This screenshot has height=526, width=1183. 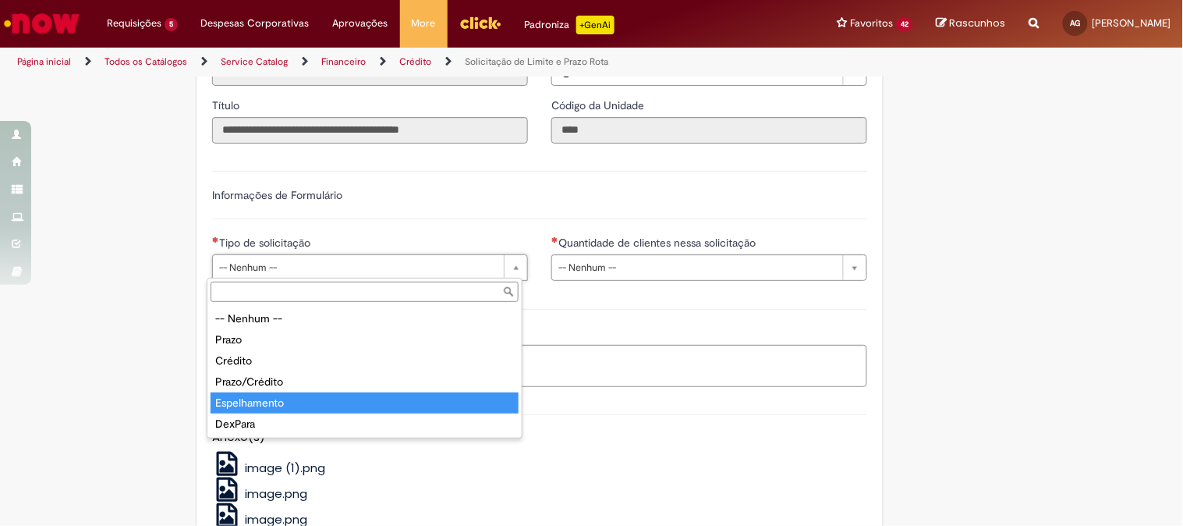 I want to click on div: -- Nenhum --, so click(x=364, y=318).